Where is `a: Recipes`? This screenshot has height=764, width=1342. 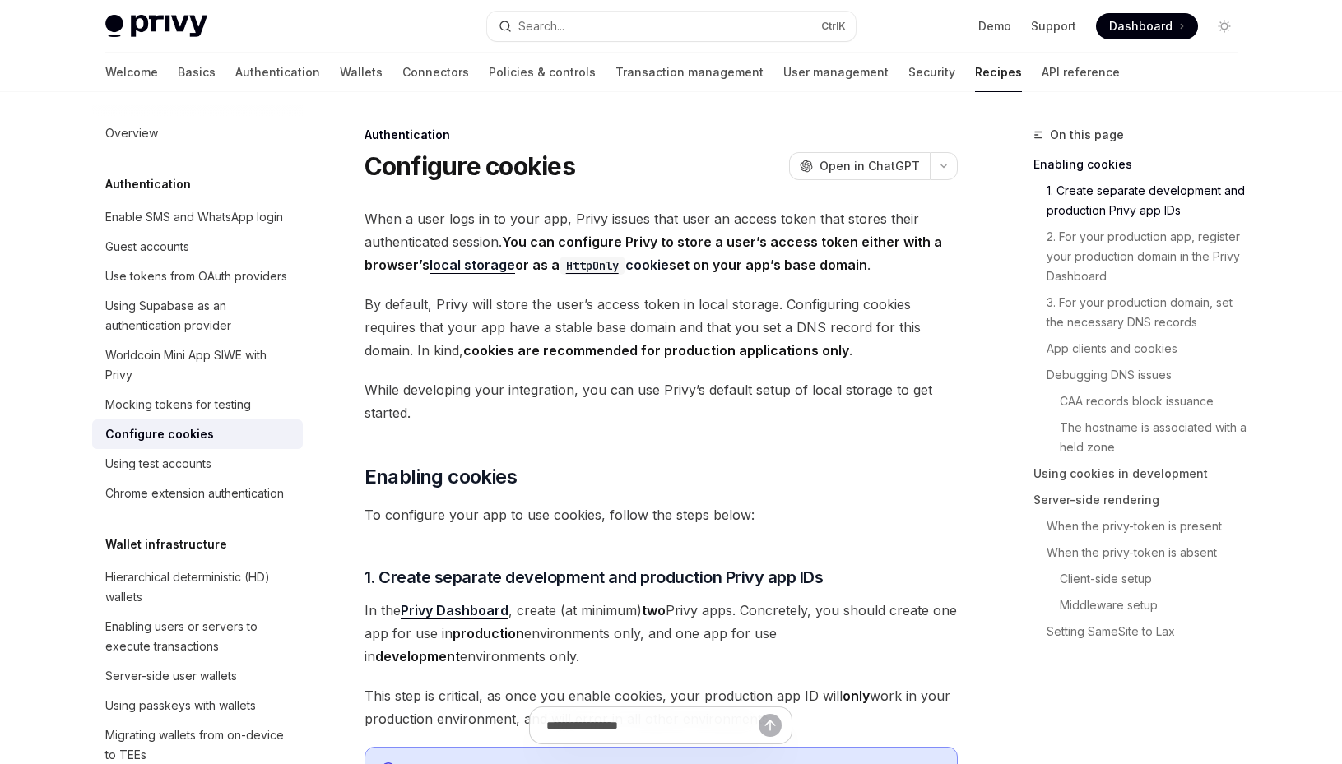 a: Recipes is located at coordinates (998, 72).